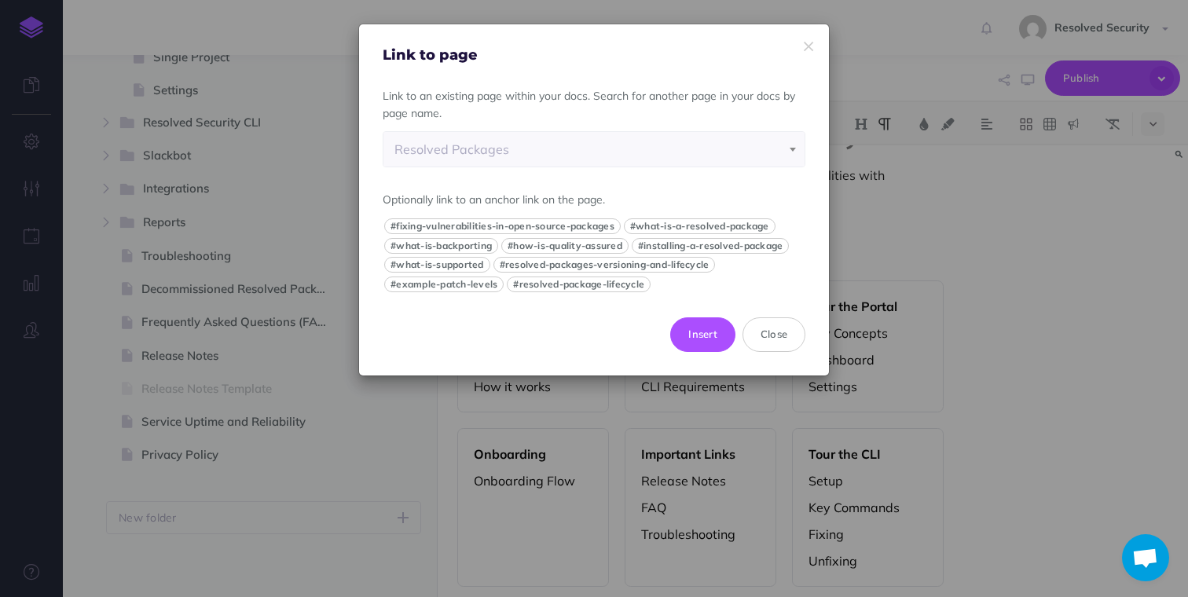 This screenshot has width=1188, height=597. I want to click on button: #example-patch-levels, so click(444, 284).